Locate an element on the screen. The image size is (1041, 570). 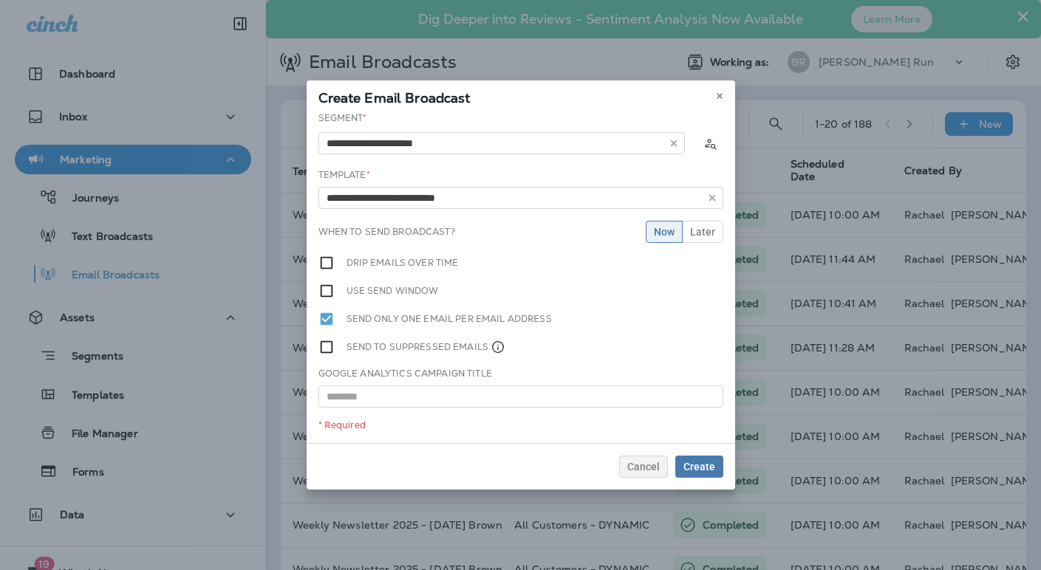
label: Drip emails over time is located at coordinates (403, 263).